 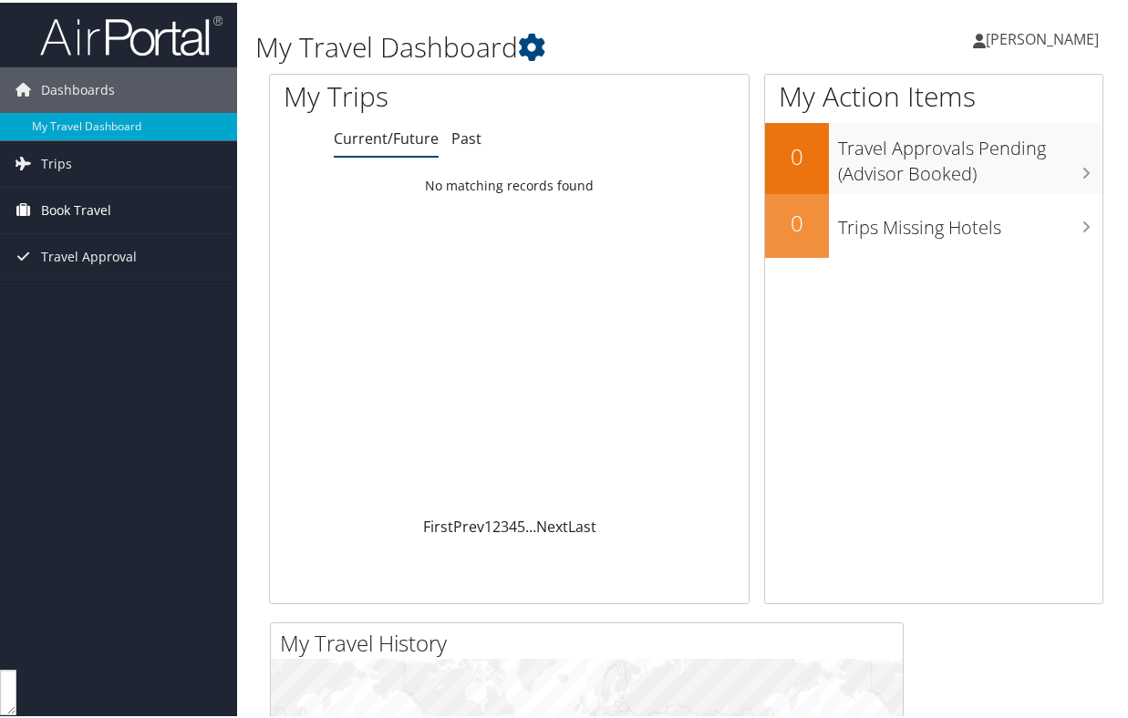 I want to click on a: Last, so click(x=582, y=524).